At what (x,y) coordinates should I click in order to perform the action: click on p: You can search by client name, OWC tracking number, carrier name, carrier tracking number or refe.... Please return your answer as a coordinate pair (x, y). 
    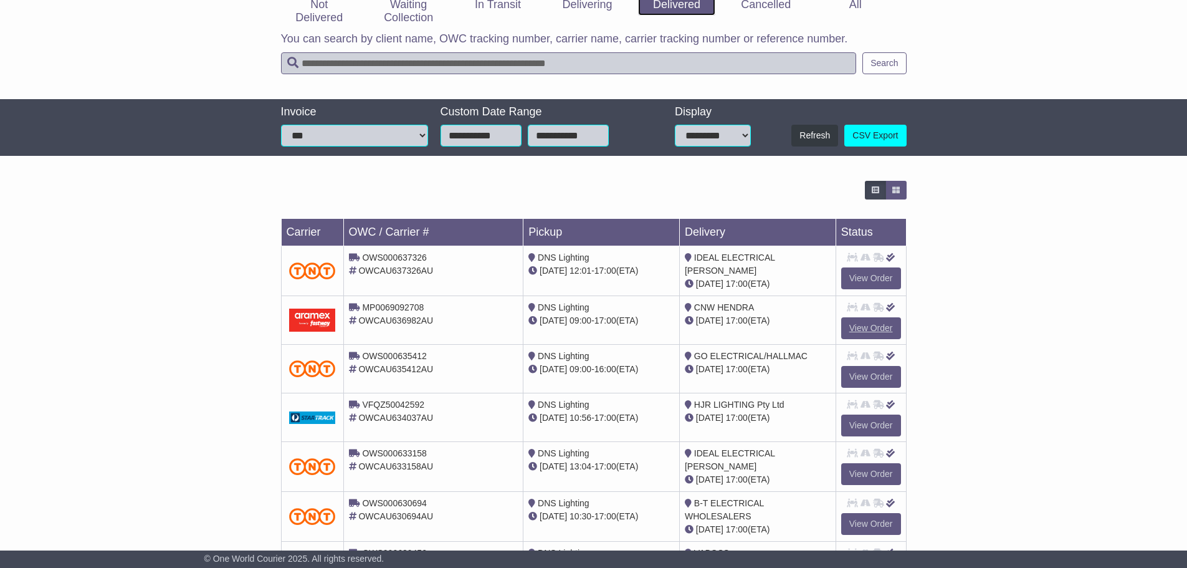
    Looking at the image, I should click on (594, 39).